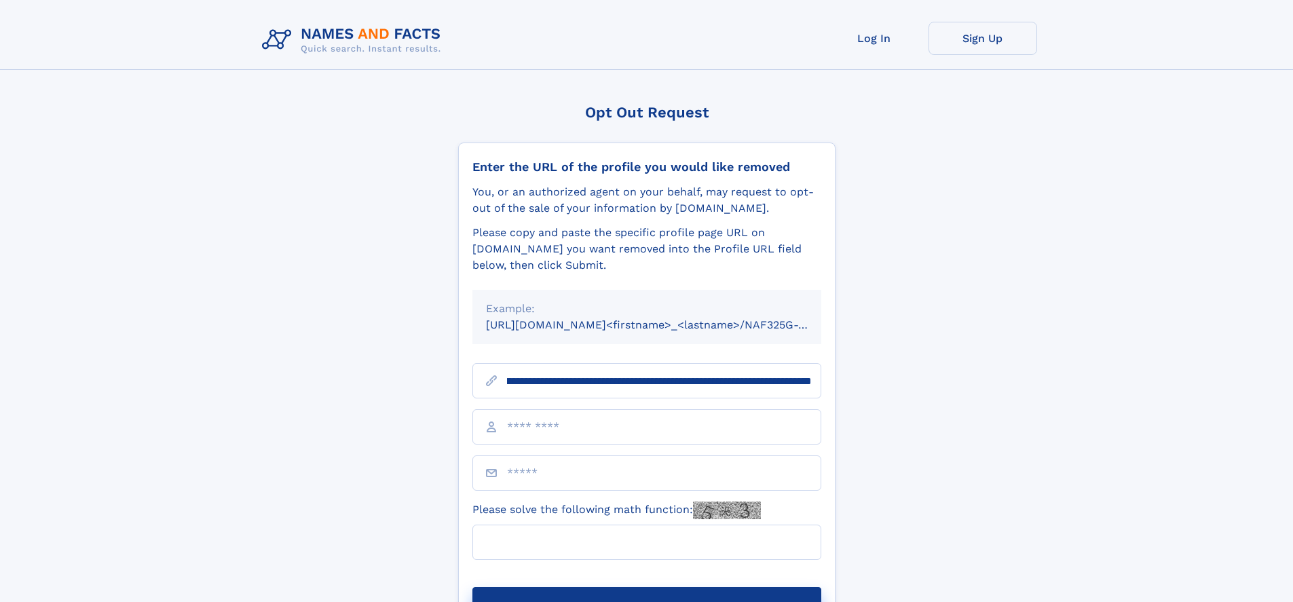  I want to click on div: Opt Out Request, so click(647, 112).